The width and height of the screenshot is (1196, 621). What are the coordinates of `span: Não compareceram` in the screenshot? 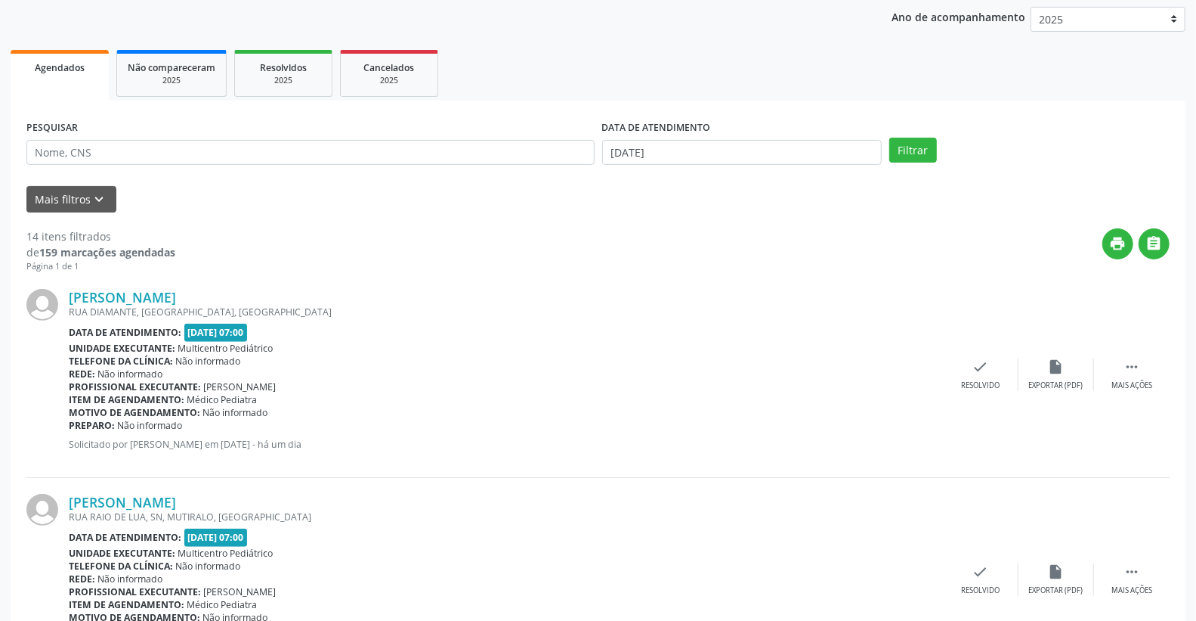 It's located at (172, 67).